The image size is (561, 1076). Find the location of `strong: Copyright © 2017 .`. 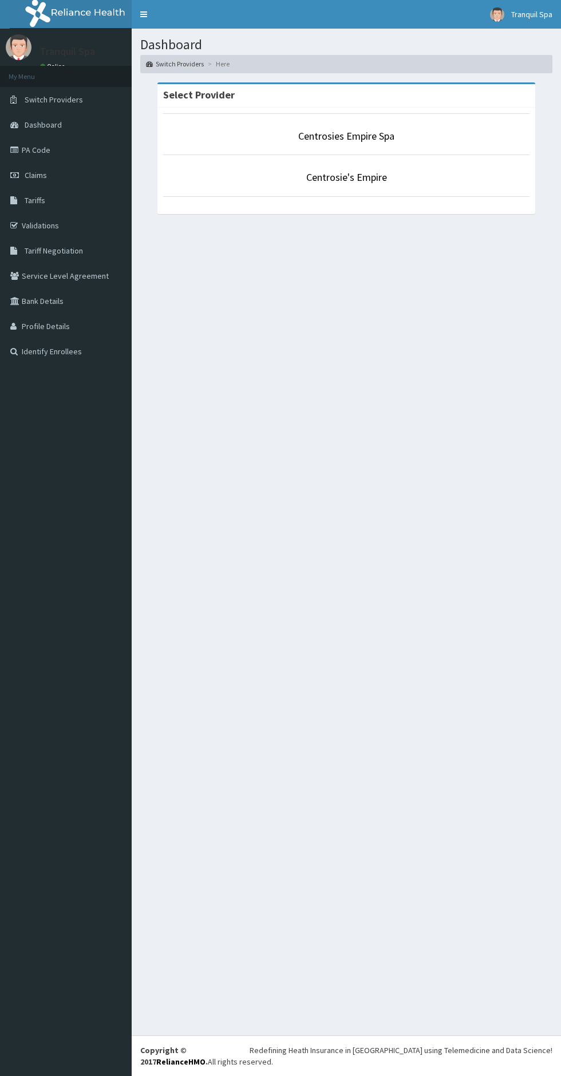

strong: Copyright © 2017 . is located at coordinates (174, 1056).